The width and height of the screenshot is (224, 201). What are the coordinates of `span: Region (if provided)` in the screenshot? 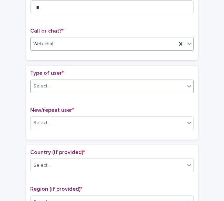 It's located at (56, 189).